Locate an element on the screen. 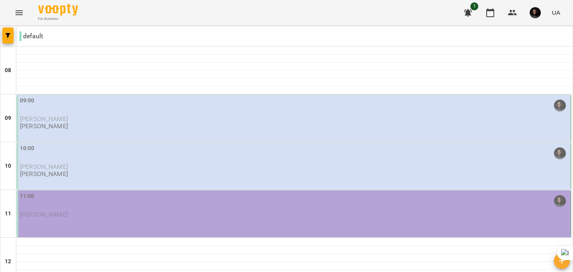  label: 09:00 is located at coordinates (27, 101).